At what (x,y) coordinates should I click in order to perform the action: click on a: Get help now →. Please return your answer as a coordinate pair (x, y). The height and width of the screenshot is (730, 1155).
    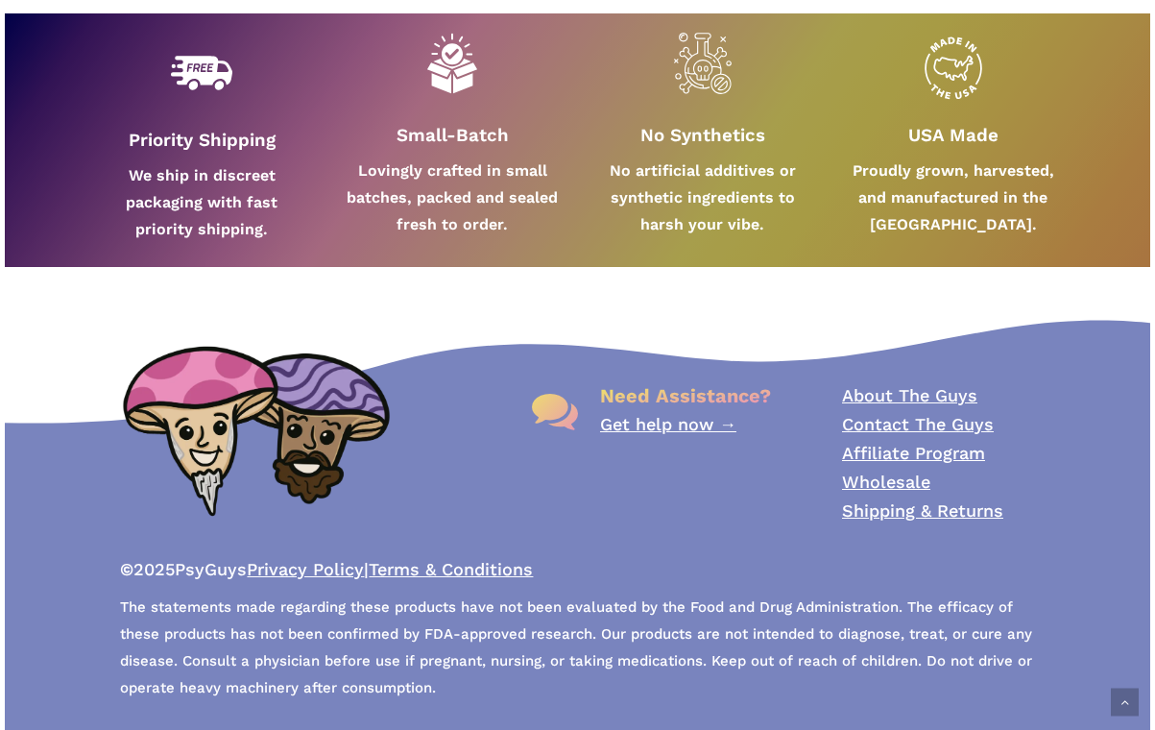
    Looking at the image, I should click on (668, 423).